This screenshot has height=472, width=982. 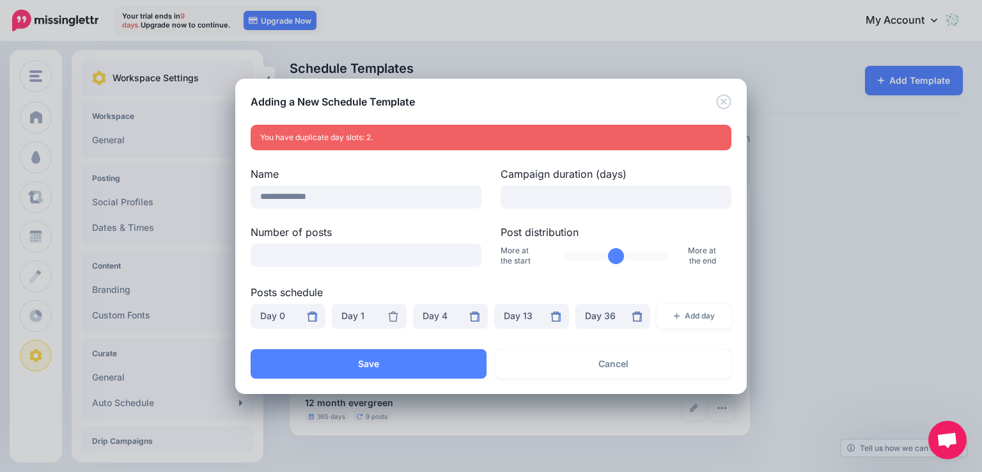 I want to click on button: Day 13, so click(x=531, y=316).